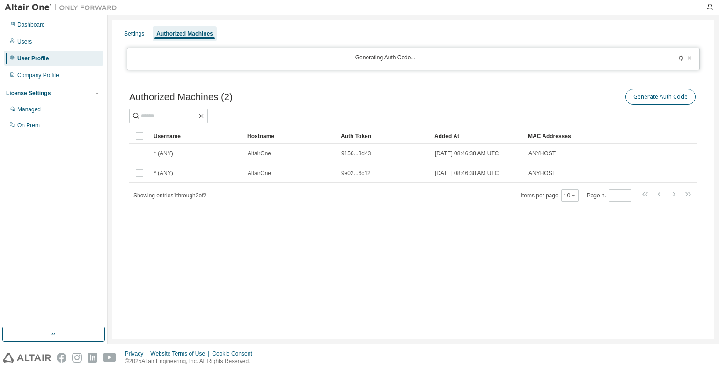  What do you see at coordinates (138, 354) in the screenshot?
I see `div: Privacy` at bounding box center [138, 354].